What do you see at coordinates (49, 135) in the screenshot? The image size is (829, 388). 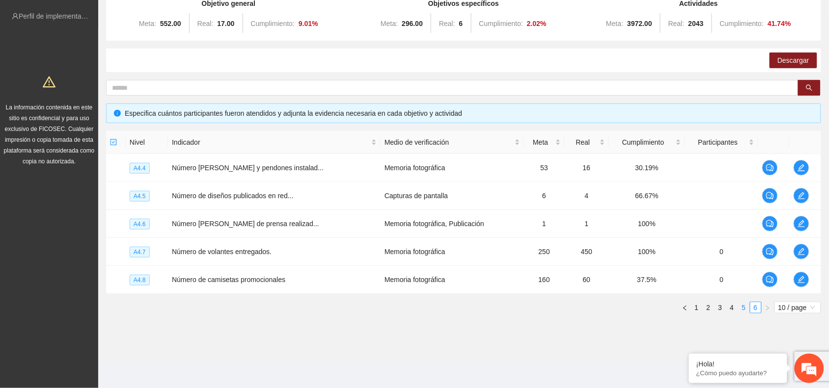 I see `span: La información contenida en este sitio es confidencial y para uso exclusivo de FICOSEC. Cualquier...` at bounding box center [49, 135].